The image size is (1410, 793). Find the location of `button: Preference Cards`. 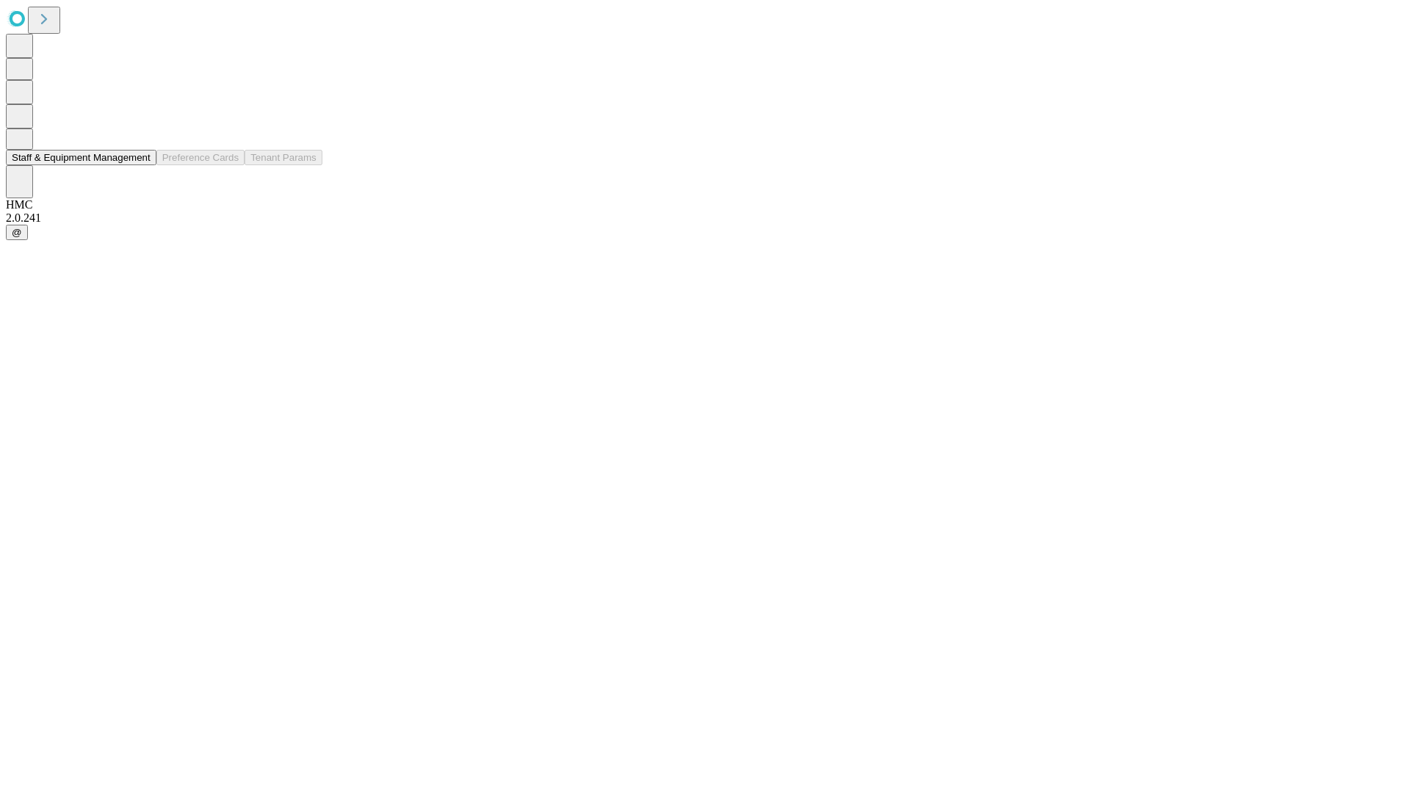

button: Preference Cards is located at coordinates (200, 157).